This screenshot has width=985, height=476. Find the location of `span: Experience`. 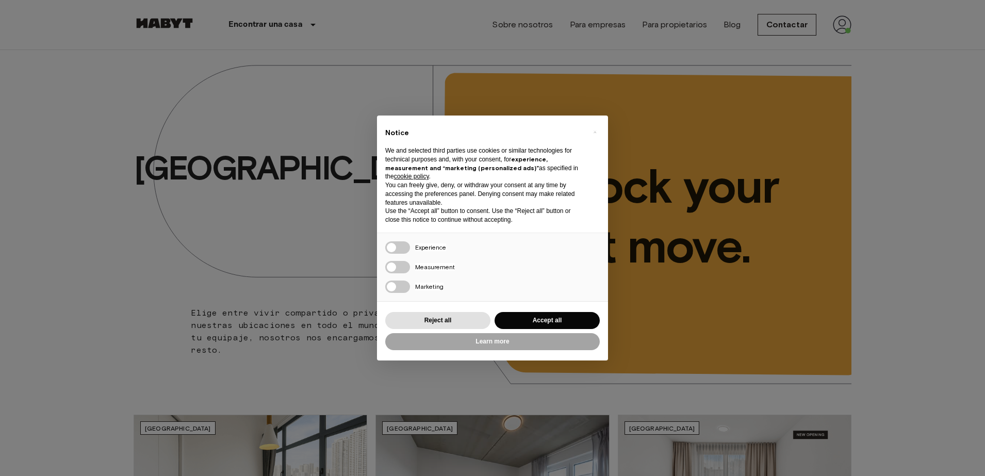

span: Experience is located at coordinates (431, 247).